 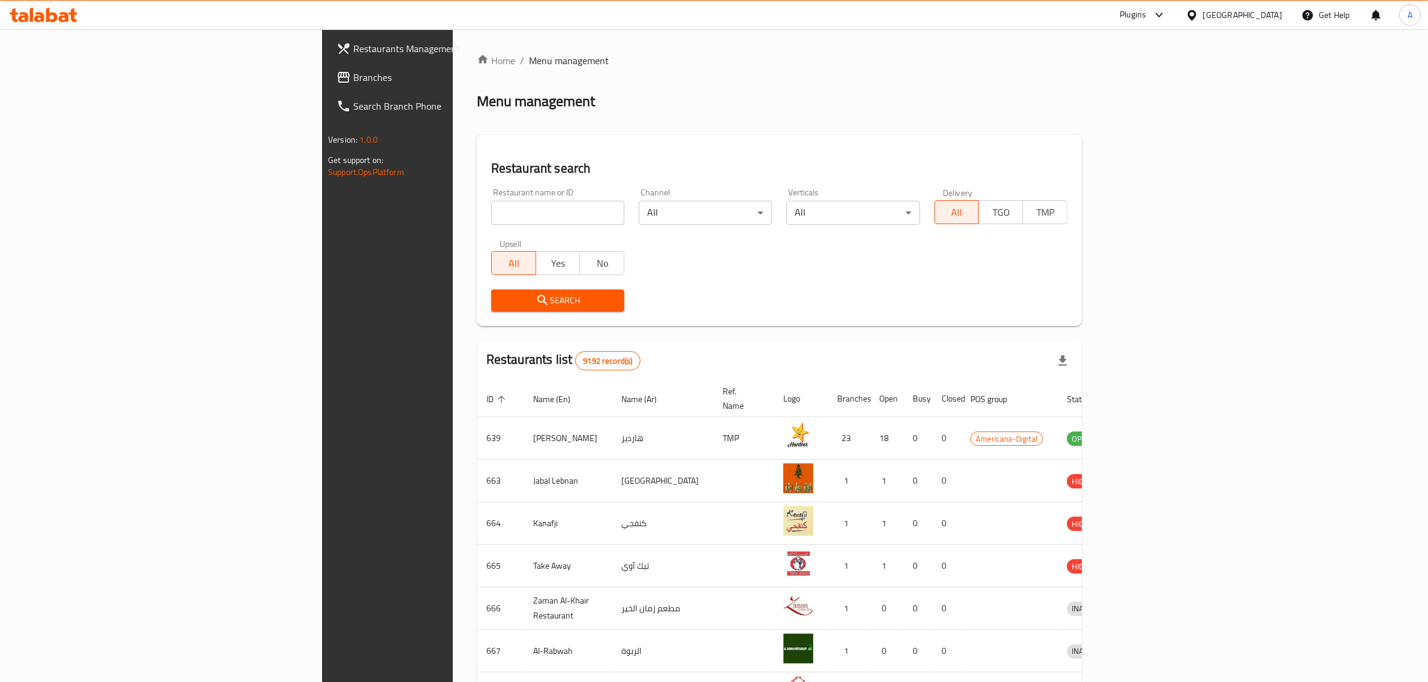 I want to click on label: Delivery, so click(x=958, y=193).